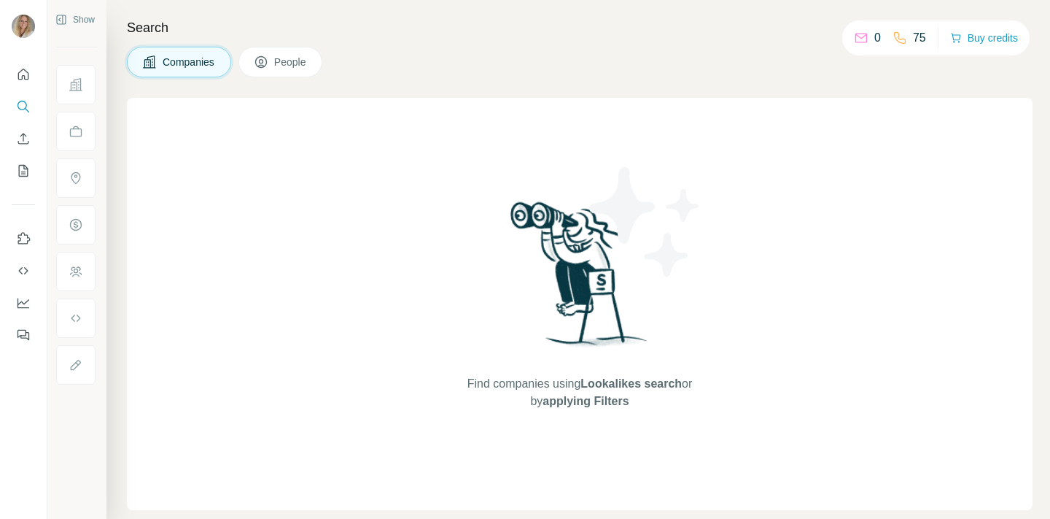 This screenshot has width=1050, height=519. What do you see at coordinates (23, 271) in the screenshot?
I see `button: Use Surfe API` at bounding box center [23, 271].